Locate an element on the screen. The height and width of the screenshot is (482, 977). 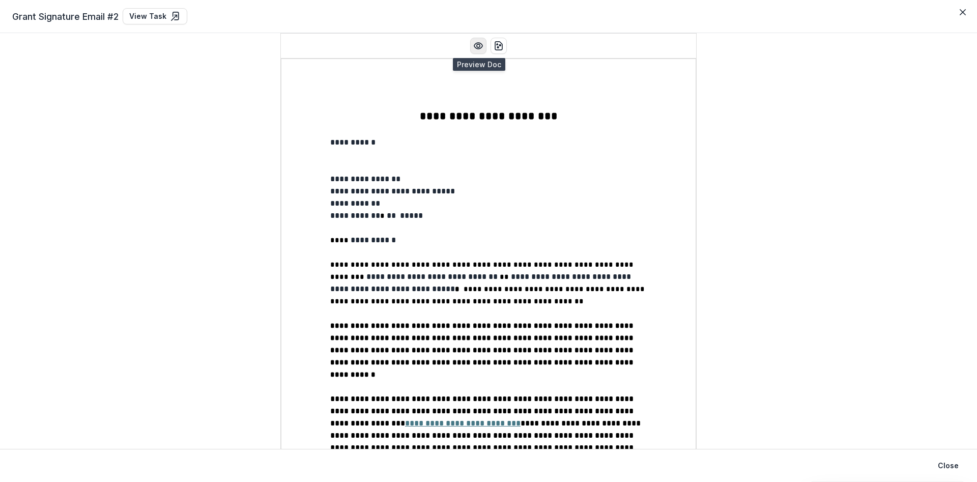
button: download-word is located at coordinates (498, 46).